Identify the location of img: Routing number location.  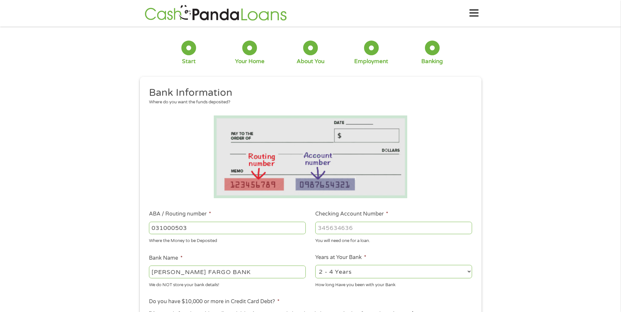
(310, 157).